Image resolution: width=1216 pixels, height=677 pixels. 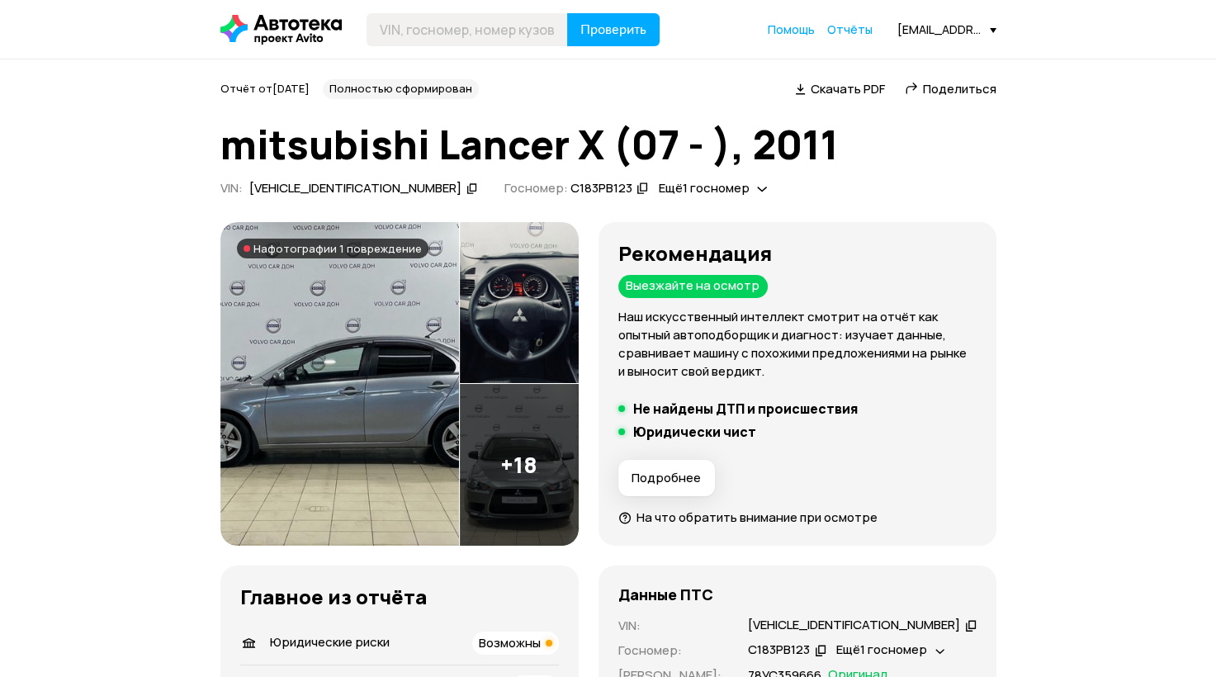 I want to click on h5: Не найдены ДТП и происшествия, so click(x=746, y=409).